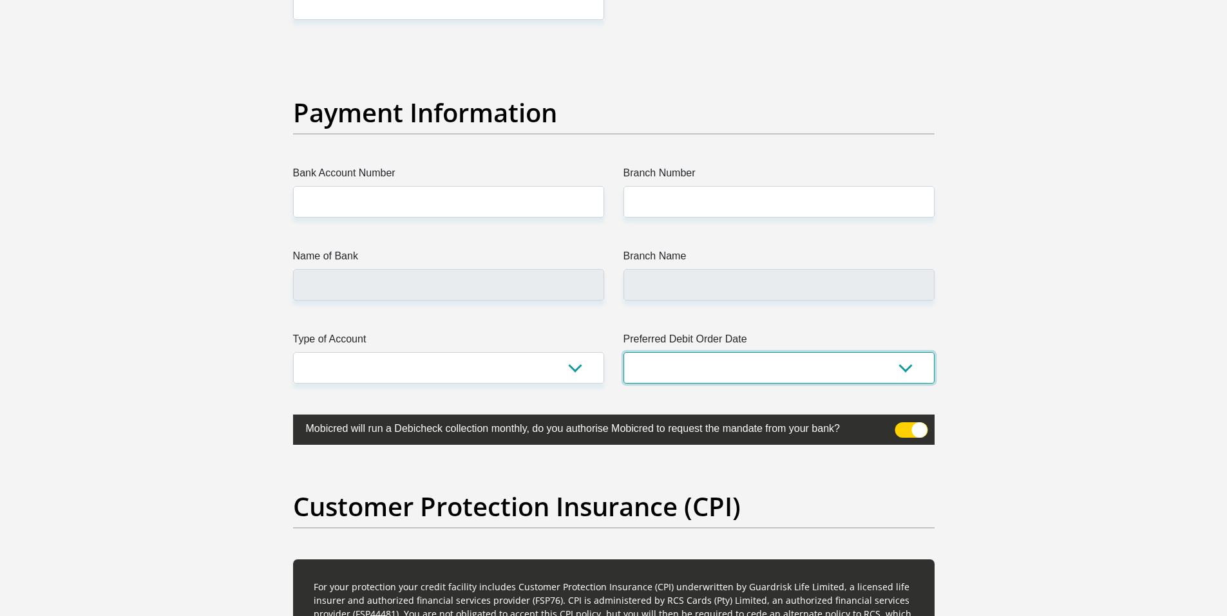 The height and width of the screenshot is (616, 1227). What do you see at coordinates (778, 202) in the screenshot?
I see `input: Branch Number` at bounding box center [778, 202].